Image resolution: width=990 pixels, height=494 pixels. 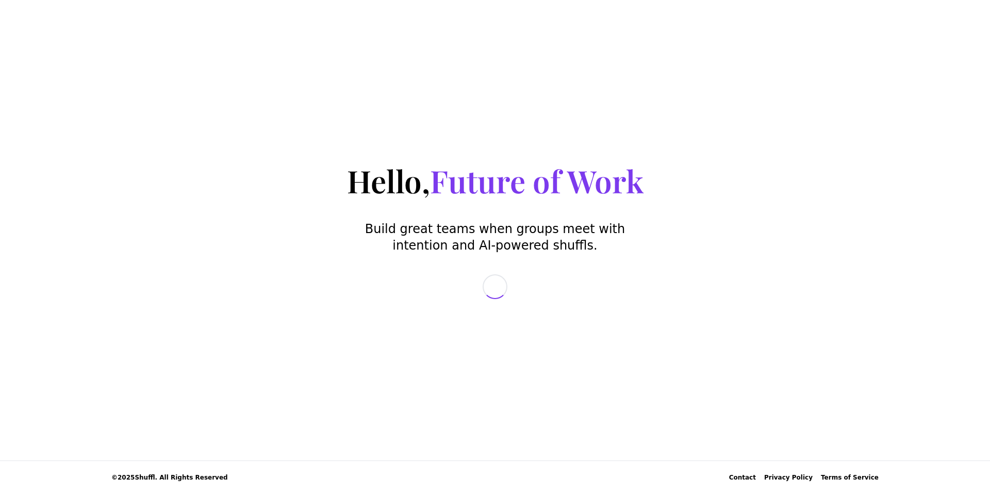 What do you see at coordinates (743, 478) in the screenshot?
I see `div: Contact` at bounding box center [743, 478].